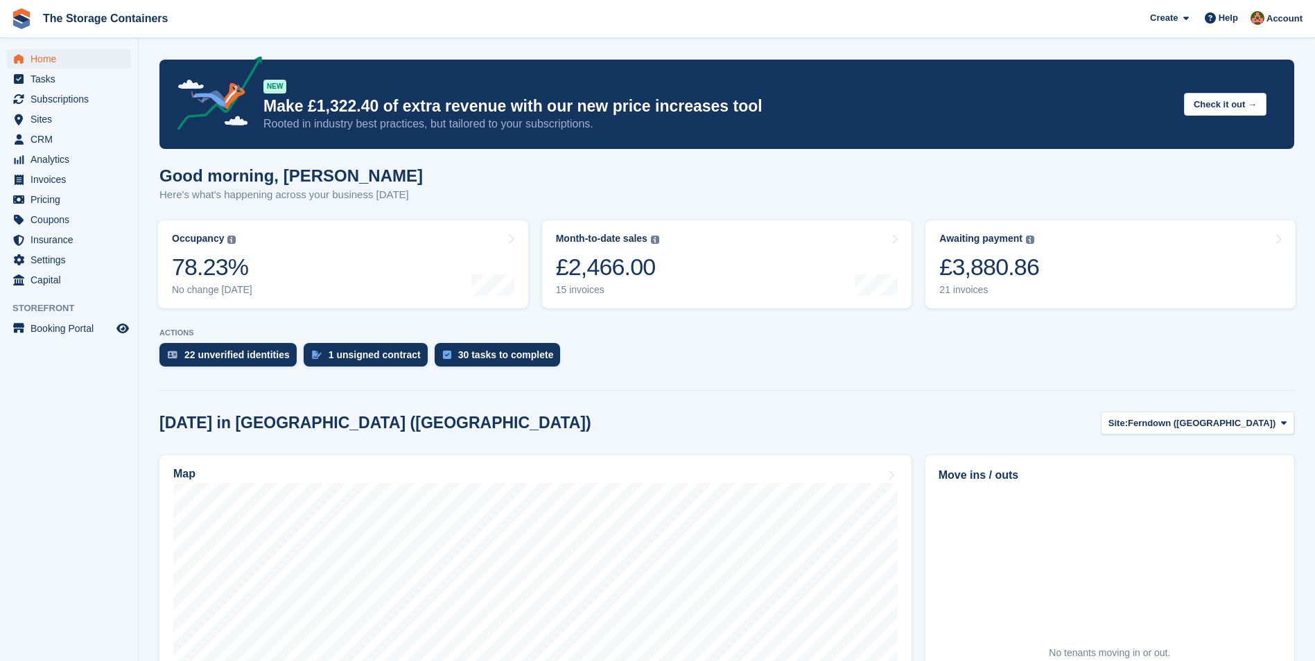 This screenshot has width=1315, height=661. Describe the element at coordinates (105, 18) in the screenshot. I see `a: The Storage Containers` at that location.